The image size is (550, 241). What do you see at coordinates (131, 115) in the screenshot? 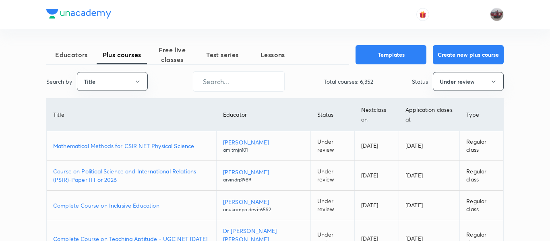
I see `th: Title` at bounding box center [131, 115].